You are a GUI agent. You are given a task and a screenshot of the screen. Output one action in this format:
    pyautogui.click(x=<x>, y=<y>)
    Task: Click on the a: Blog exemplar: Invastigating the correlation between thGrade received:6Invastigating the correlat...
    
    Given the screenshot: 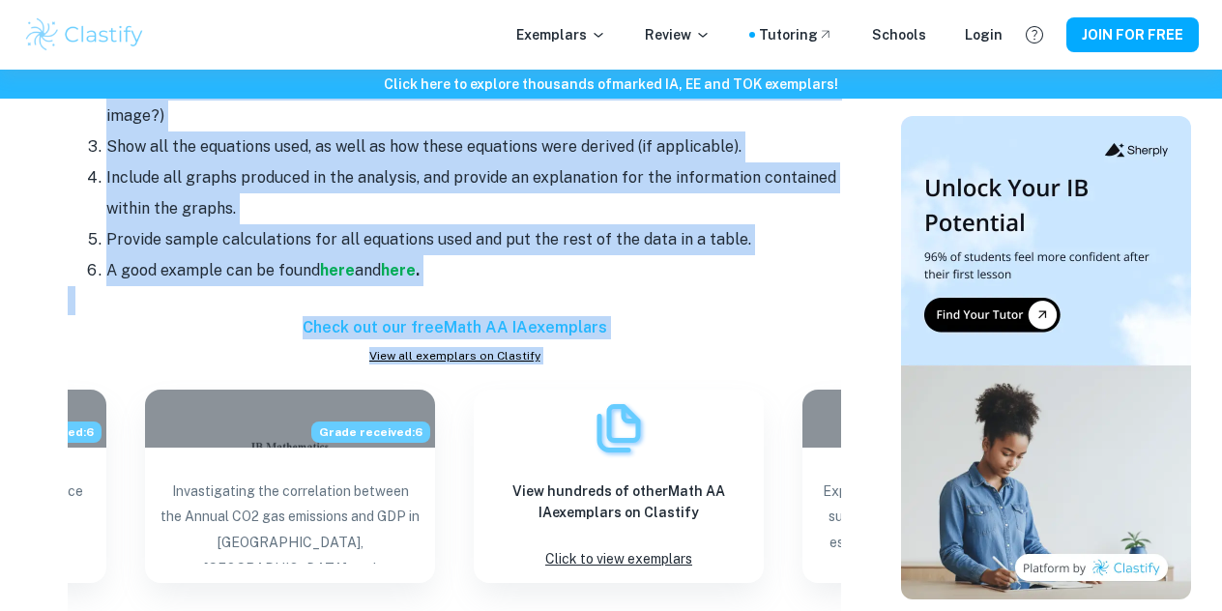 What is the action you would take?
    pyautogui.click(x=290, y=486)
    